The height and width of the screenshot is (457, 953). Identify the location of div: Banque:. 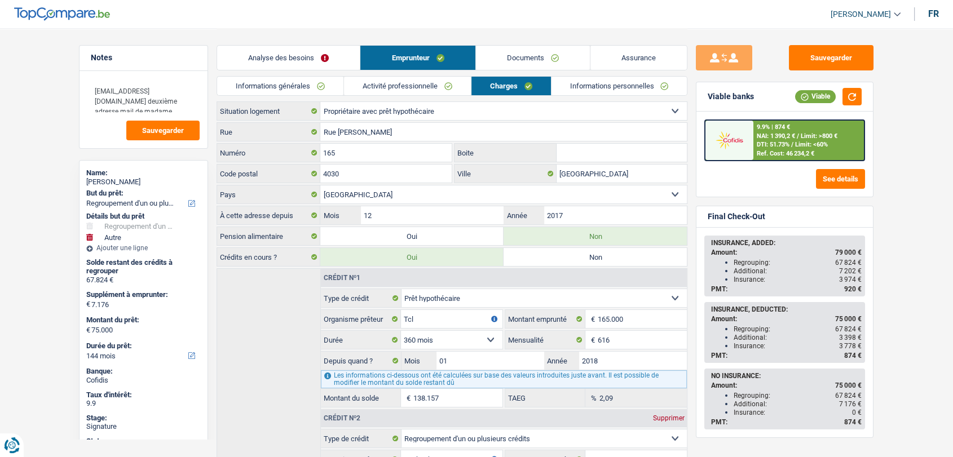
(143, 372).